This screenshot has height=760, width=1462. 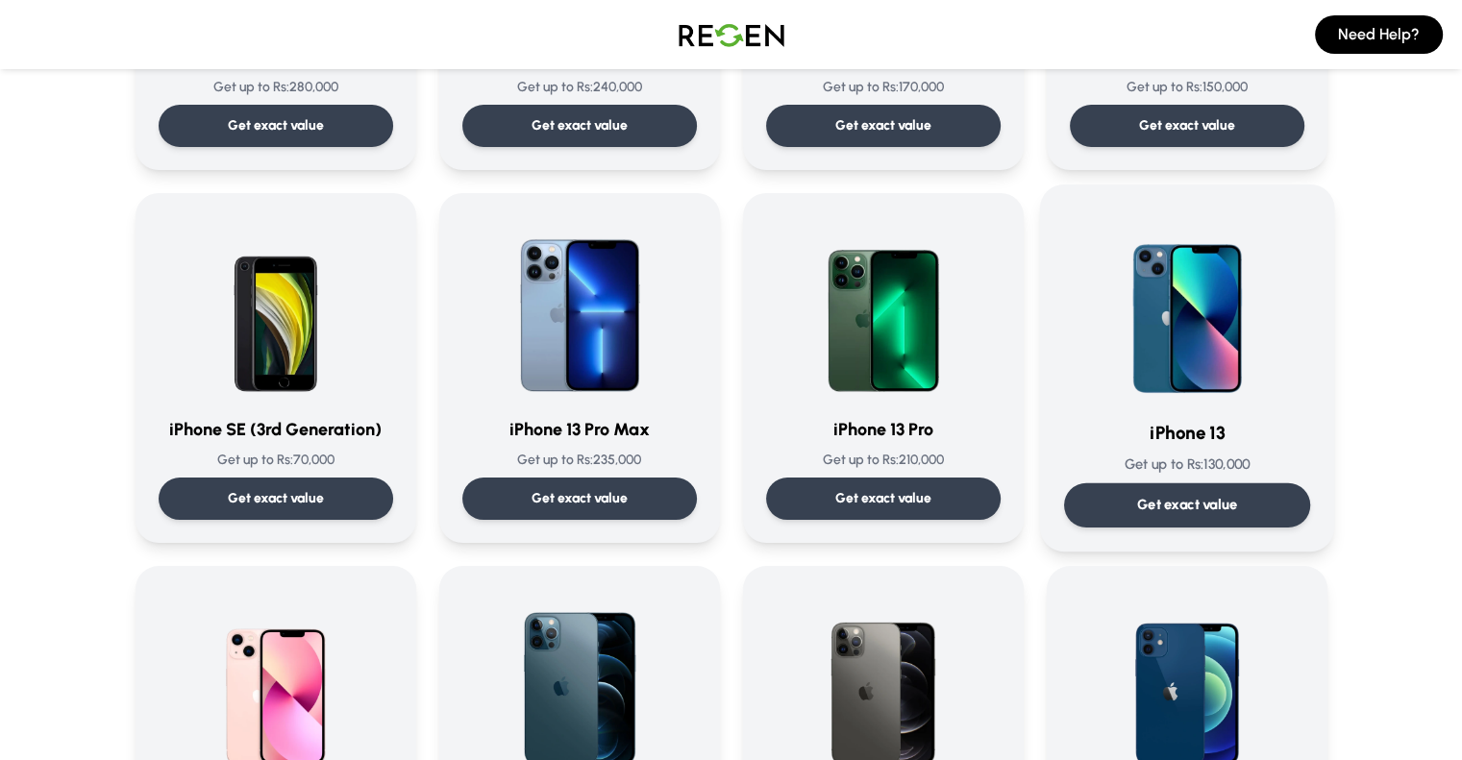 What do you see at coordinates (883, 87) in the screenshot?
I see `p: Get up to Rs: 170,000` at bounding box center [883, 87].